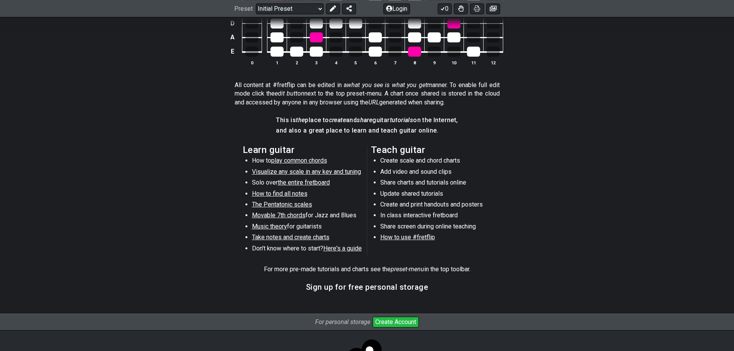 The image size is (734, 351). What do you see at coordinates (252, 62) in the screenshot?
I see `th: 0` at bounding box center [252, 62].